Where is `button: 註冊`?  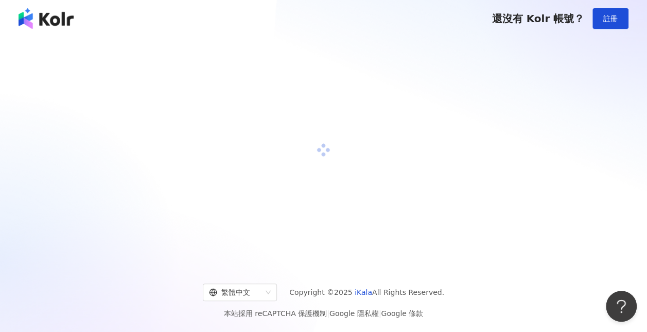
button: 註冊 is located at coordinates (611, 19).